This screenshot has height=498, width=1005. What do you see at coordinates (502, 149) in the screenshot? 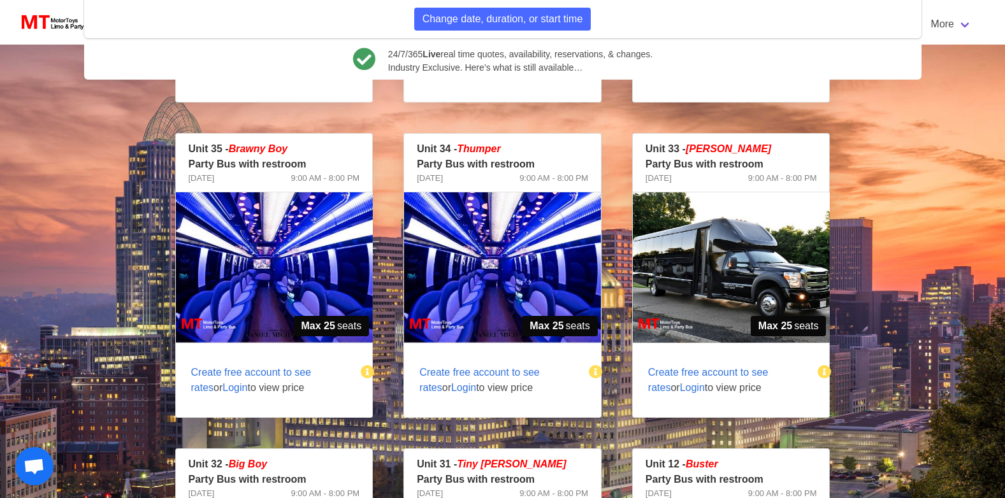
I see `p: Unit 34 -` at bounding box center [502, 149].